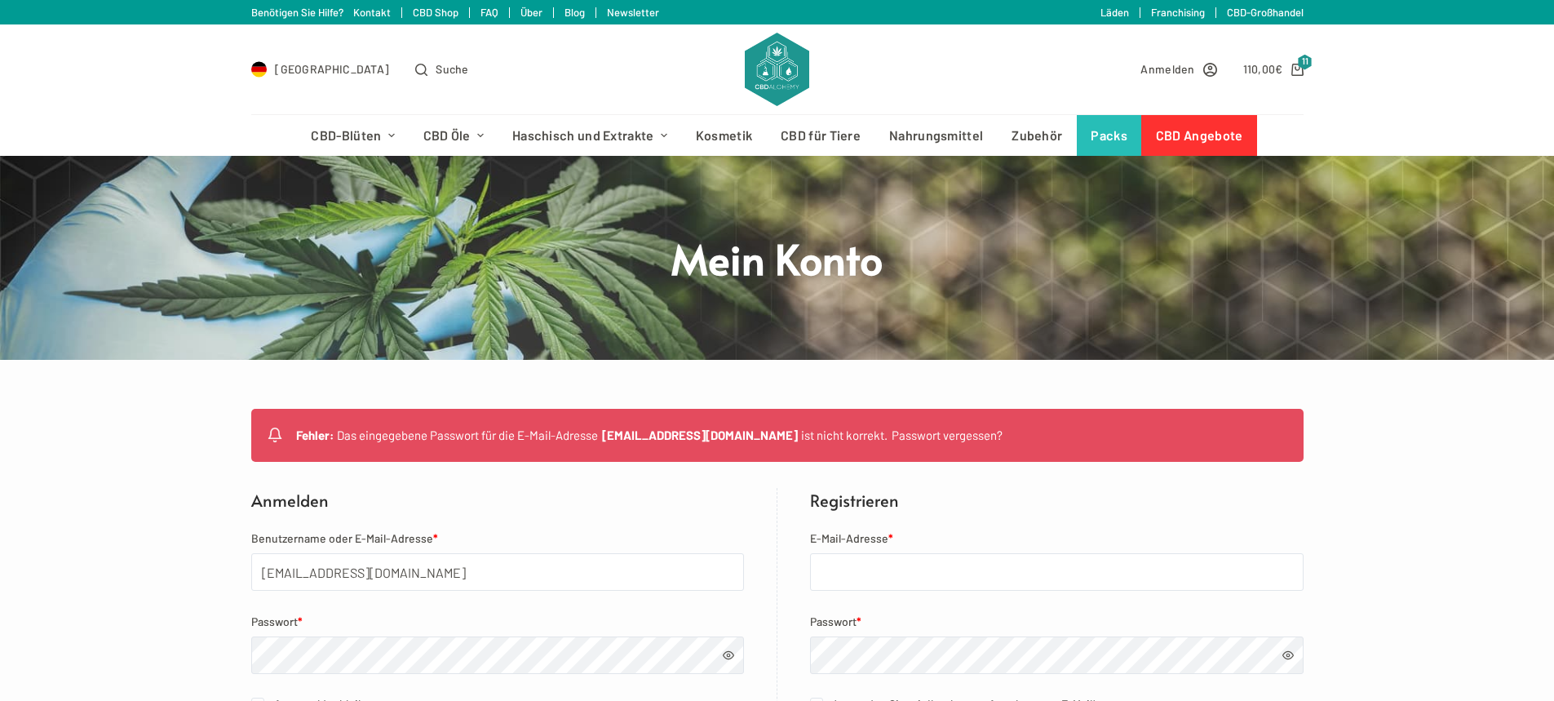 The height and width of the screenshot is (701, 1554). I want to click on a: Franchising, so click(1178, 12).